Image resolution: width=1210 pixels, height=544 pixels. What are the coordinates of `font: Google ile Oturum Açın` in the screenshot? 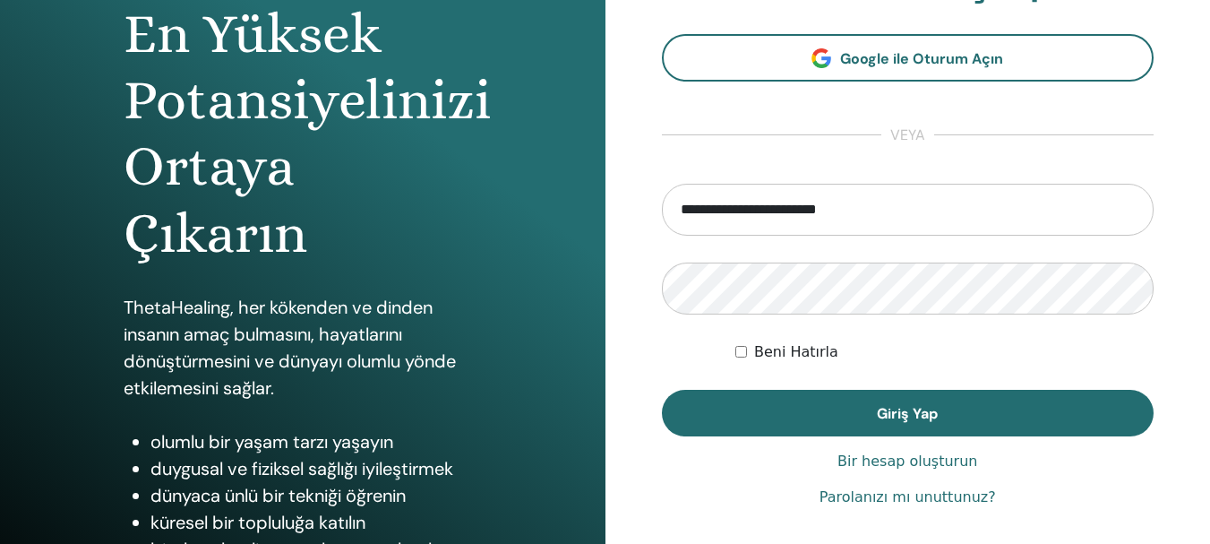 It's located at (922, 58).